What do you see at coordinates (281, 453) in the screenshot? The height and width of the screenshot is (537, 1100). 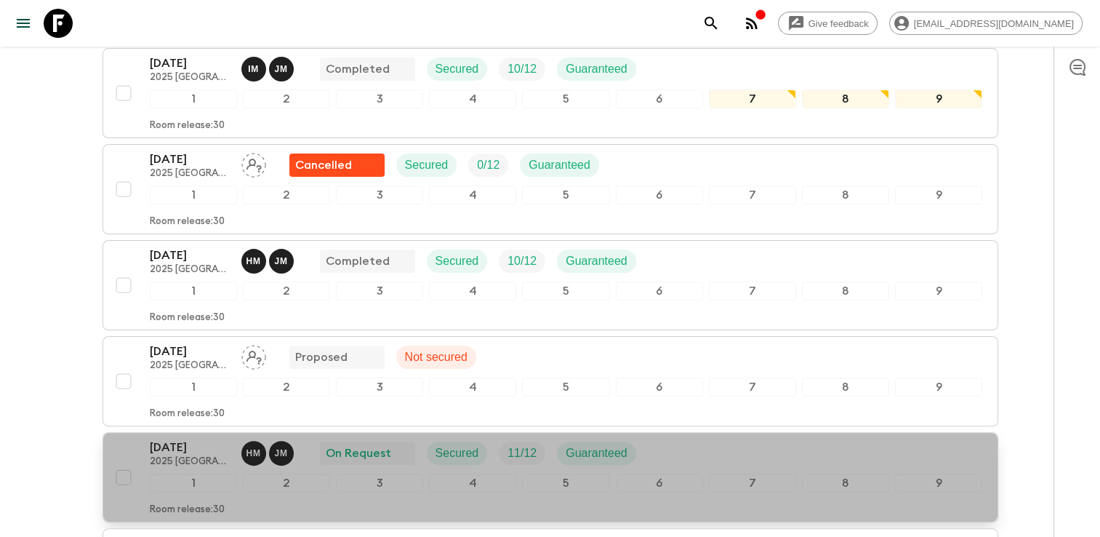 I see `p: J M` at bounding box center [281, 453].